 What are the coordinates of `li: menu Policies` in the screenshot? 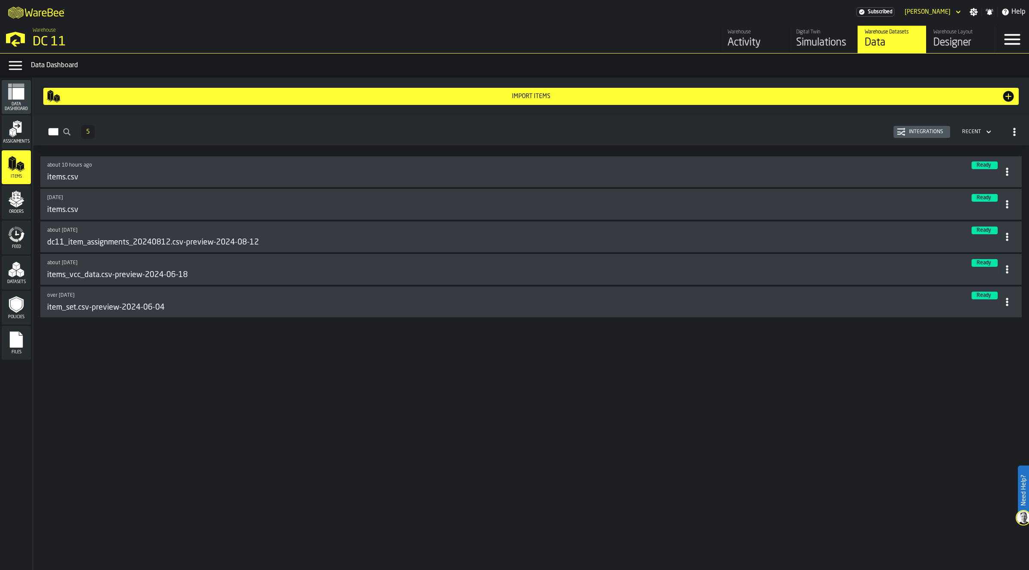 It's located at (16, 308).